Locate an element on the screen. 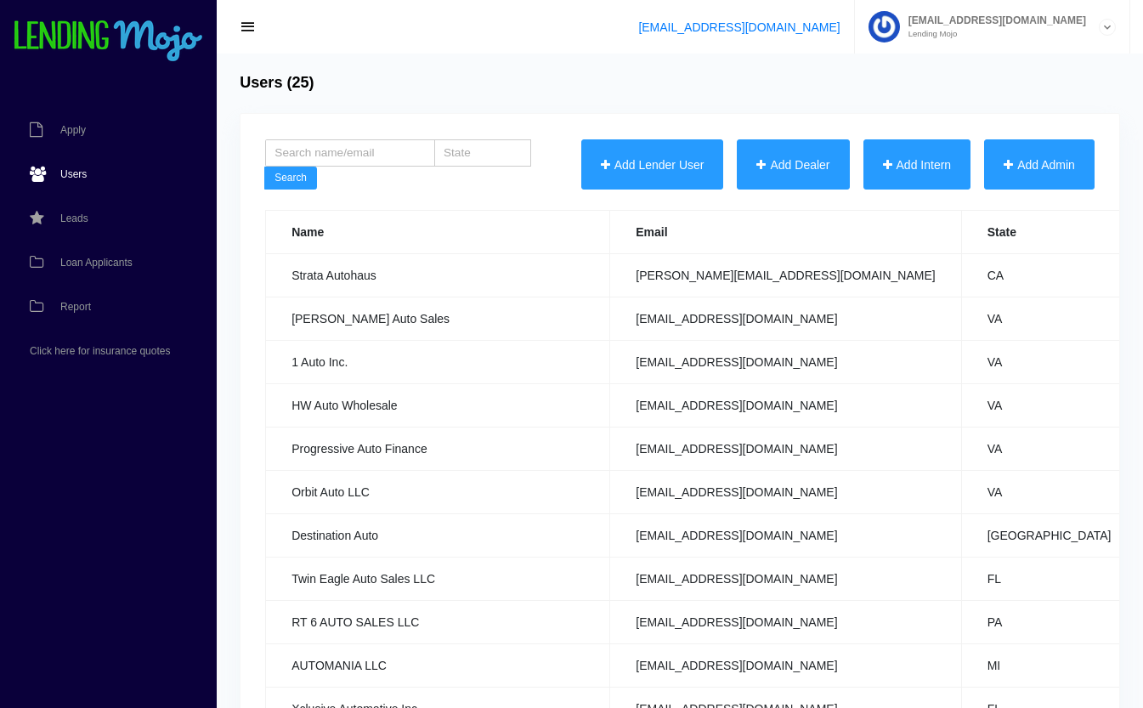  th: Name is located at coordinates (437, 232).